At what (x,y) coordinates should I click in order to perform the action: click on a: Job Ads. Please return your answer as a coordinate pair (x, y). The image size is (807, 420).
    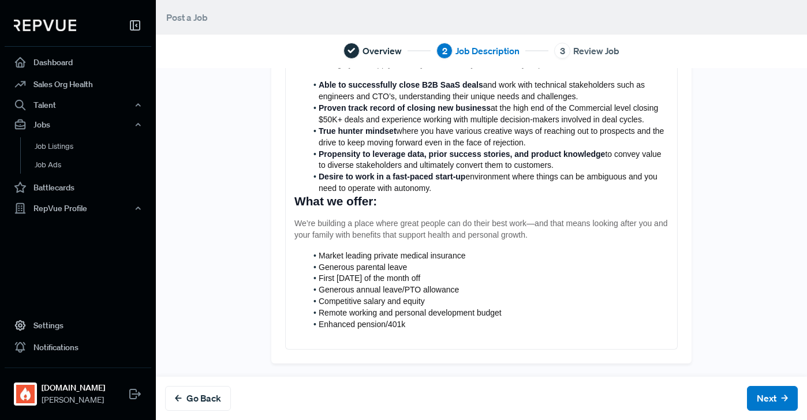
    Looking at the image, I should click on (94, 165).